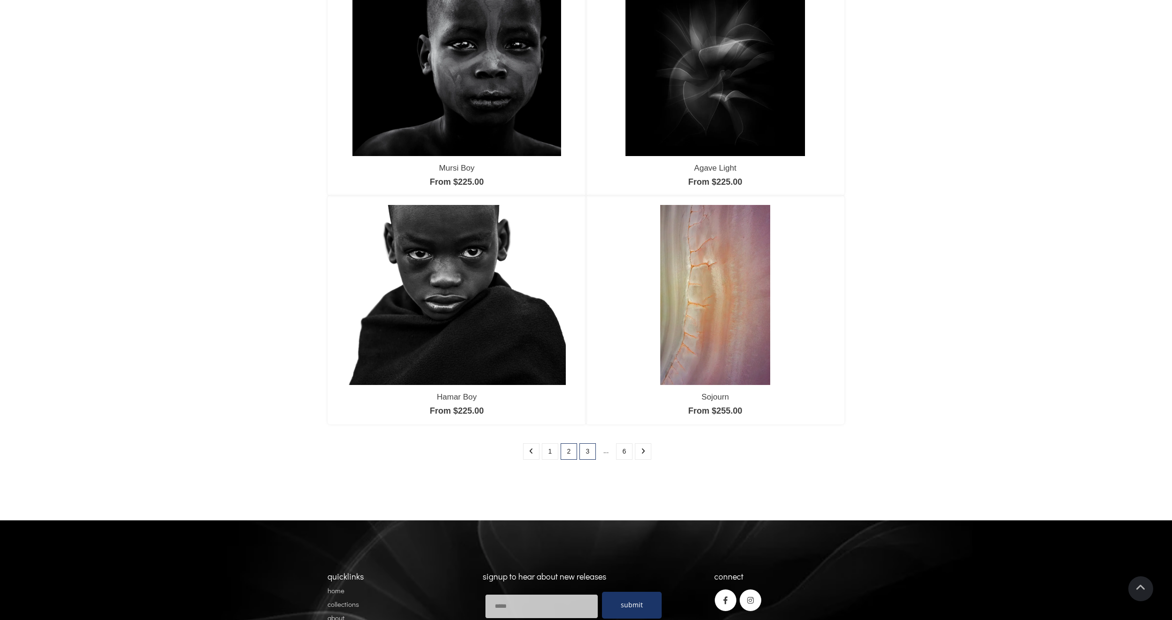 The image size is (1172, 620). I want to click on img: Sojourn, so click(714, 295).